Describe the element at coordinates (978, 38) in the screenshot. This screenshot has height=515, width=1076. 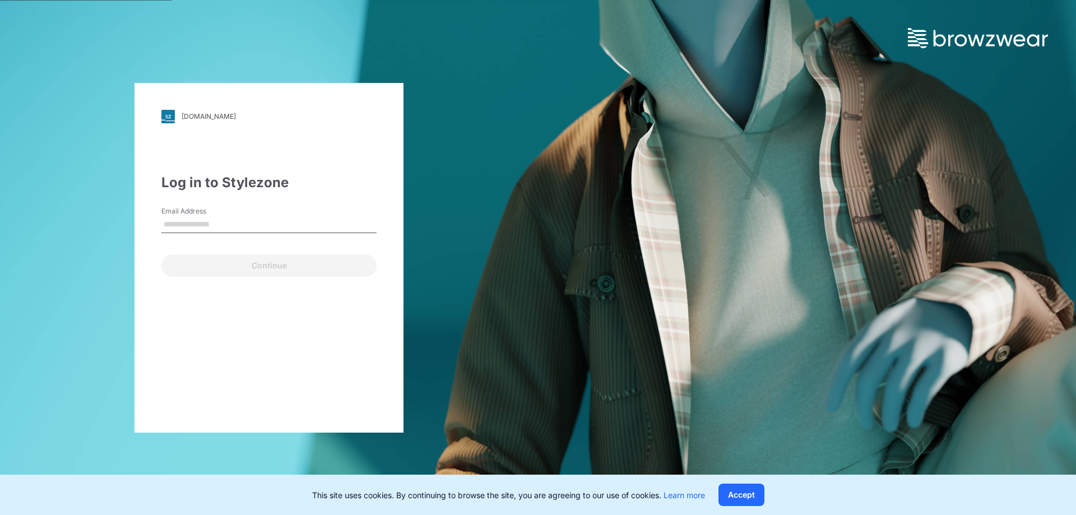
I see `img: browzwear-logo.73288ffb.svg` at that location.